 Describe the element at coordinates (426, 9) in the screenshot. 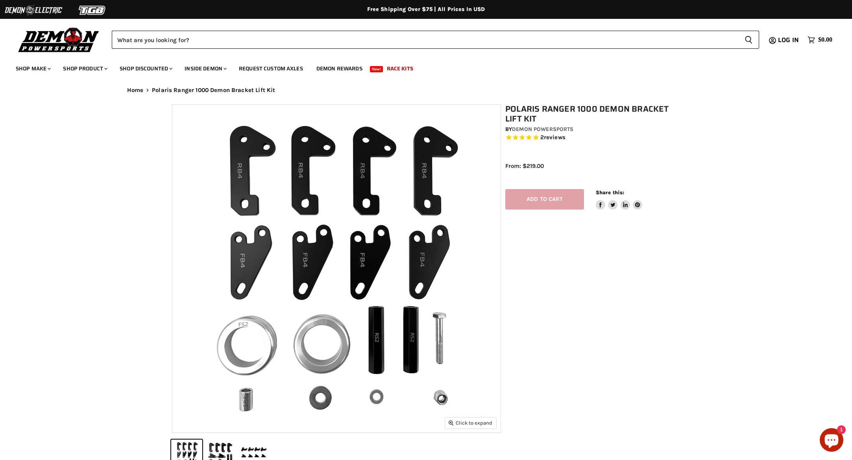

I see `div: Free Shipping Over $75 | All Prices In USD` at that location.